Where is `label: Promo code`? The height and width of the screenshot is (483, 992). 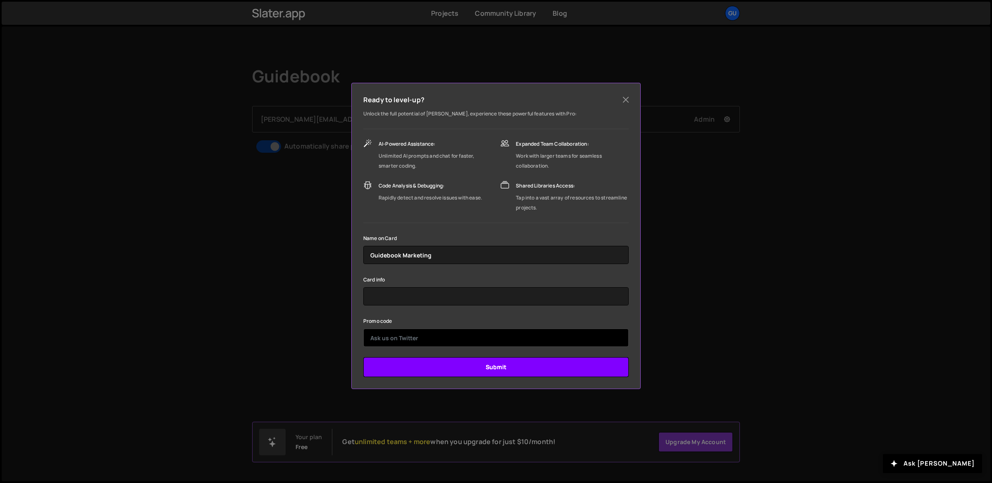 label: Promo code is located at coordinates (378, 321).